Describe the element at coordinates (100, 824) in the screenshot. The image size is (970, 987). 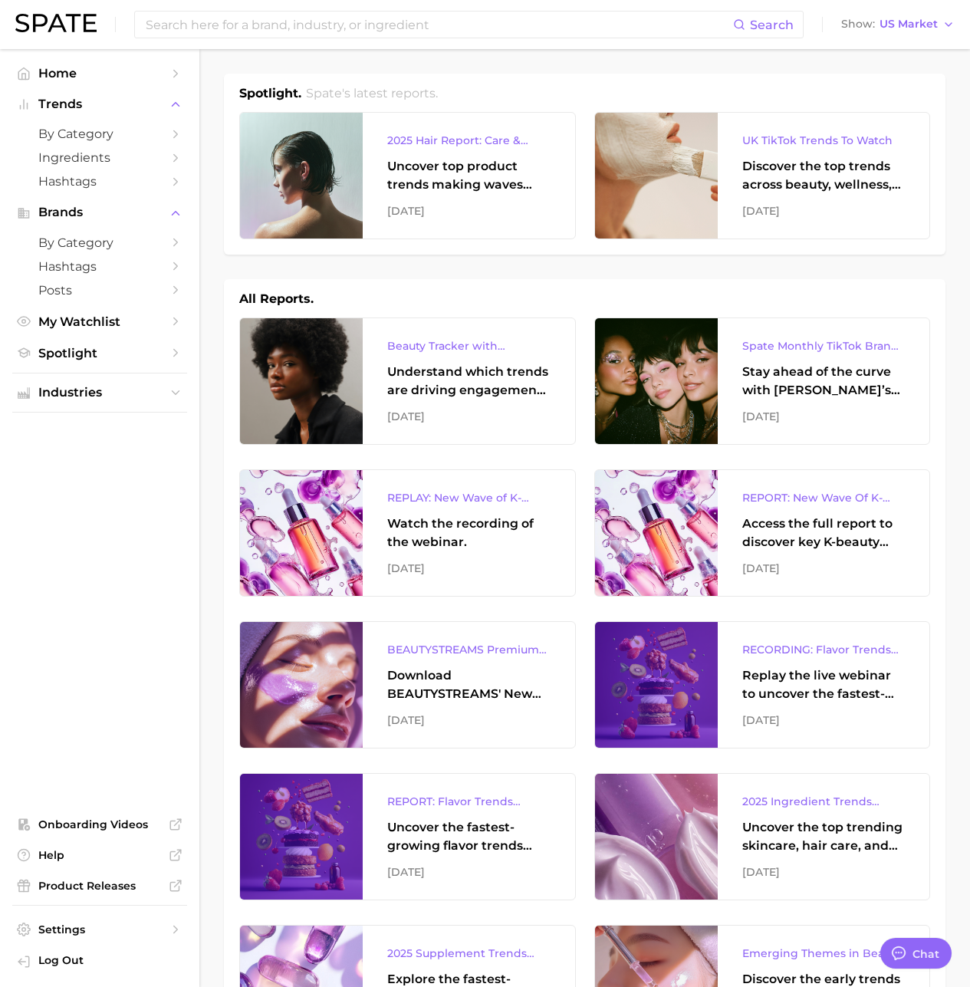
I see `span: Onboarding Videos` at that location.